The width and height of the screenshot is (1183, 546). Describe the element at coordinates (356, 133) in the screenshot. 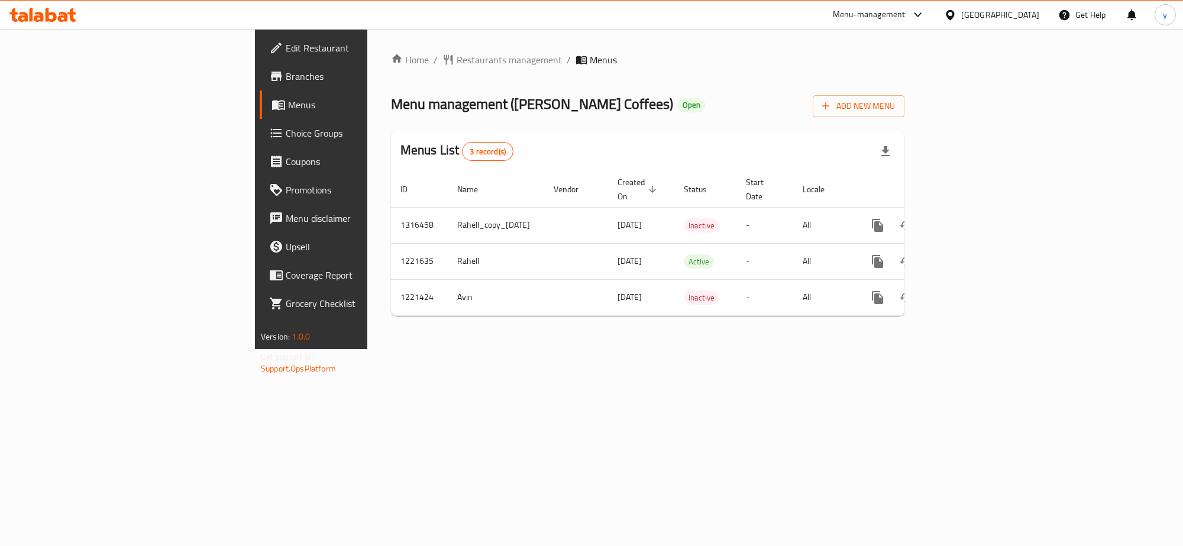

I see `a: Choice Groups` at that location.